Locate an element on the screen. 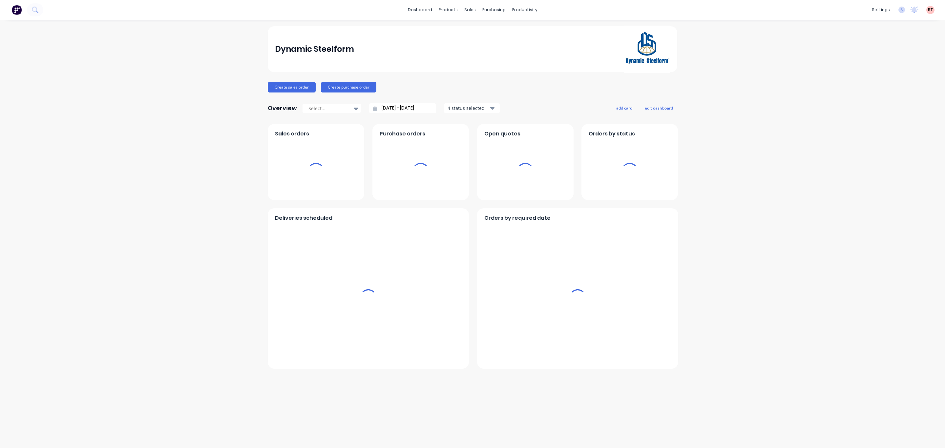 This screenshot has height=448, width=945. button: Create sales order is located at coordinates (292, 87).